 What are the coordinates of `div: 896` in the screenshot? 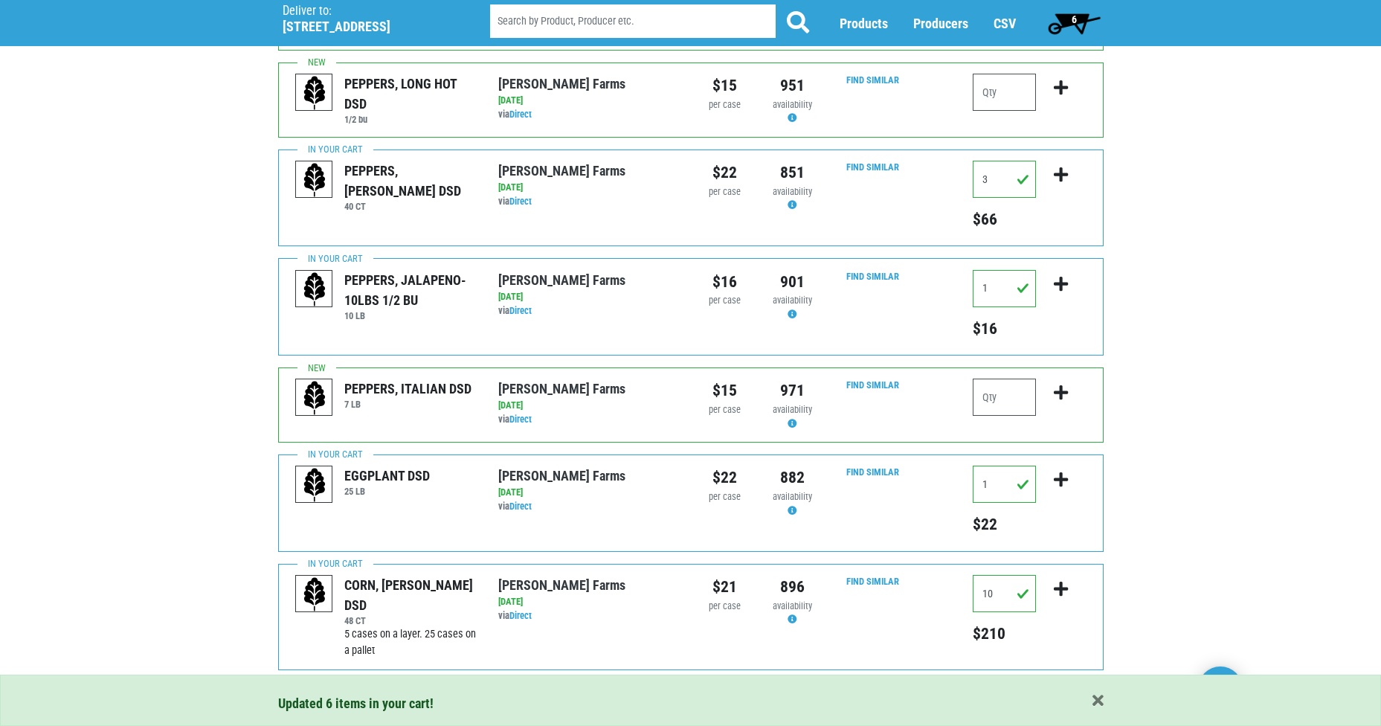 It's located at (792, 587).